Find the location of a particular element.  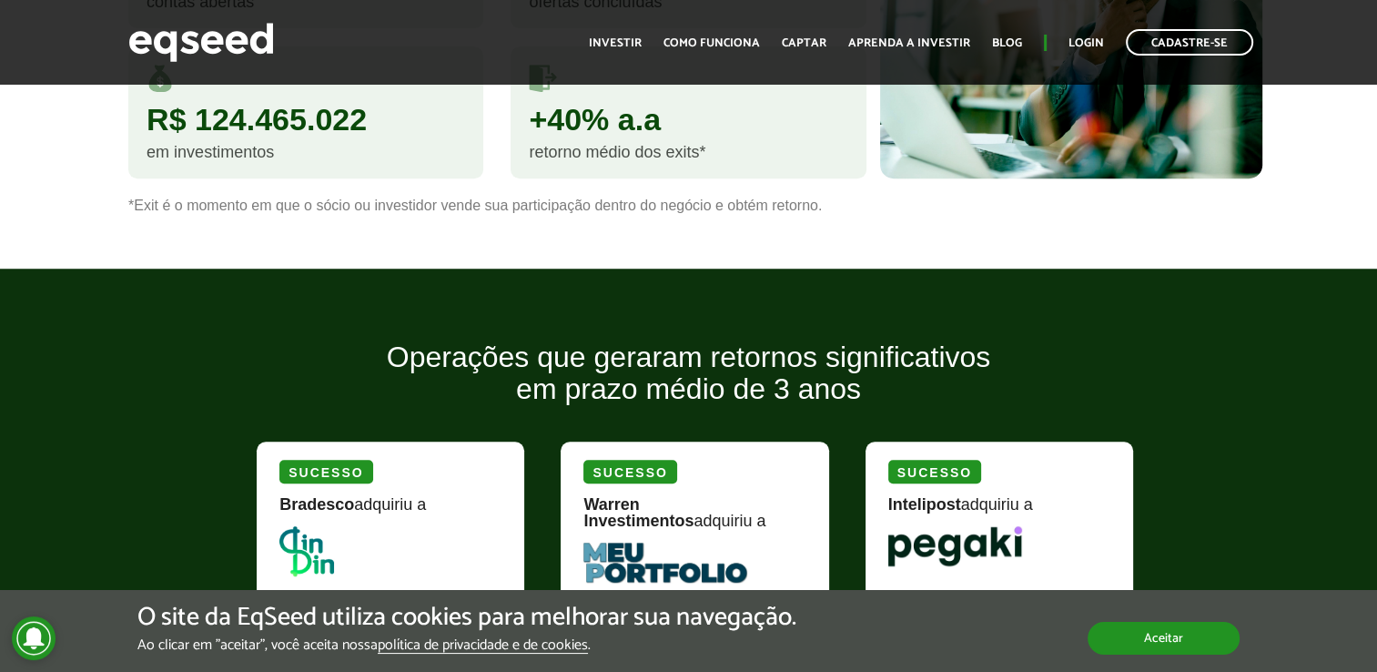

a: Investir is located at coordinates (615, 43).